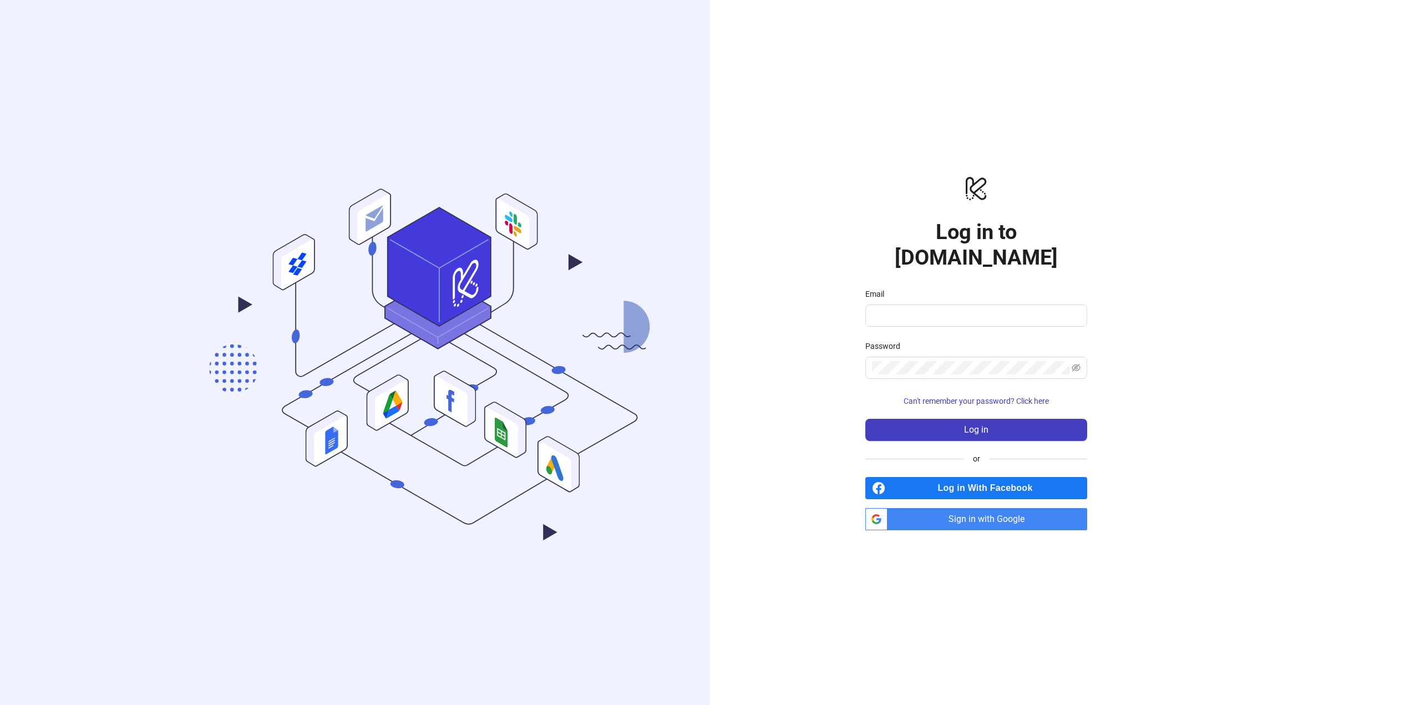 This screenshot has height=705, width=1420. Describe the element at coordinates (878, 294) in the screenshot. I see `label: Email` at that location.